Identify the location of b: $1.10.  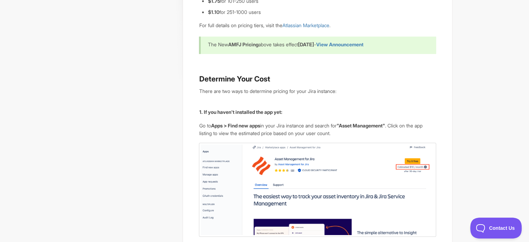
(213, 12).